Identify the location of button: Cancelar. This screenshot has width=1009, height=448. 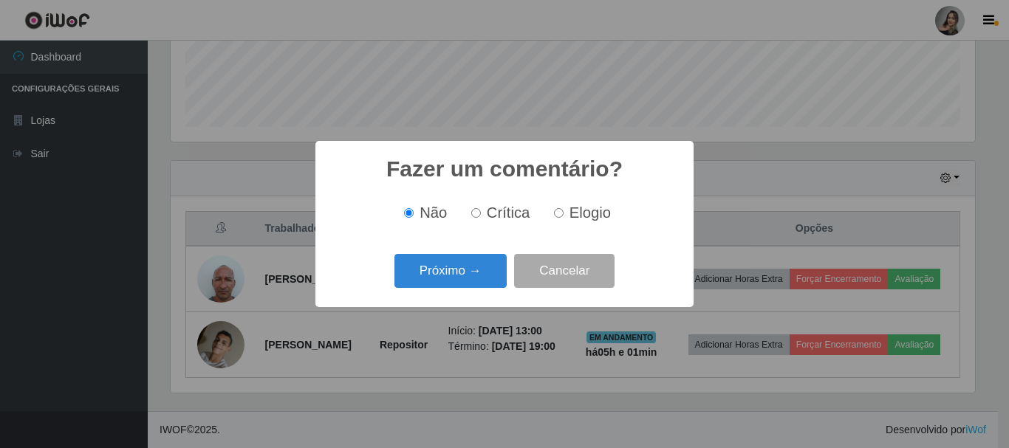
(564, 271).